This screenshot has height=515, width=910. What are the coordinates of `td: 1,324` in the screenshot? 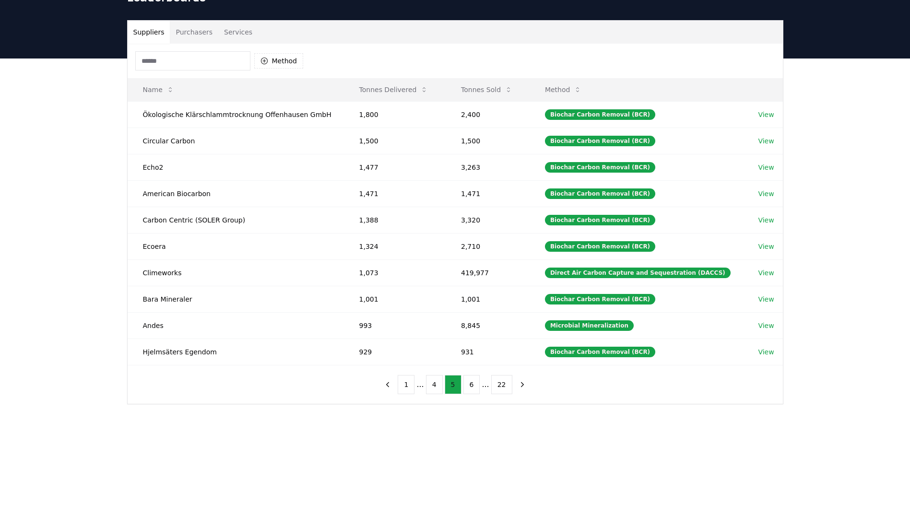 It's located at (395, 246).